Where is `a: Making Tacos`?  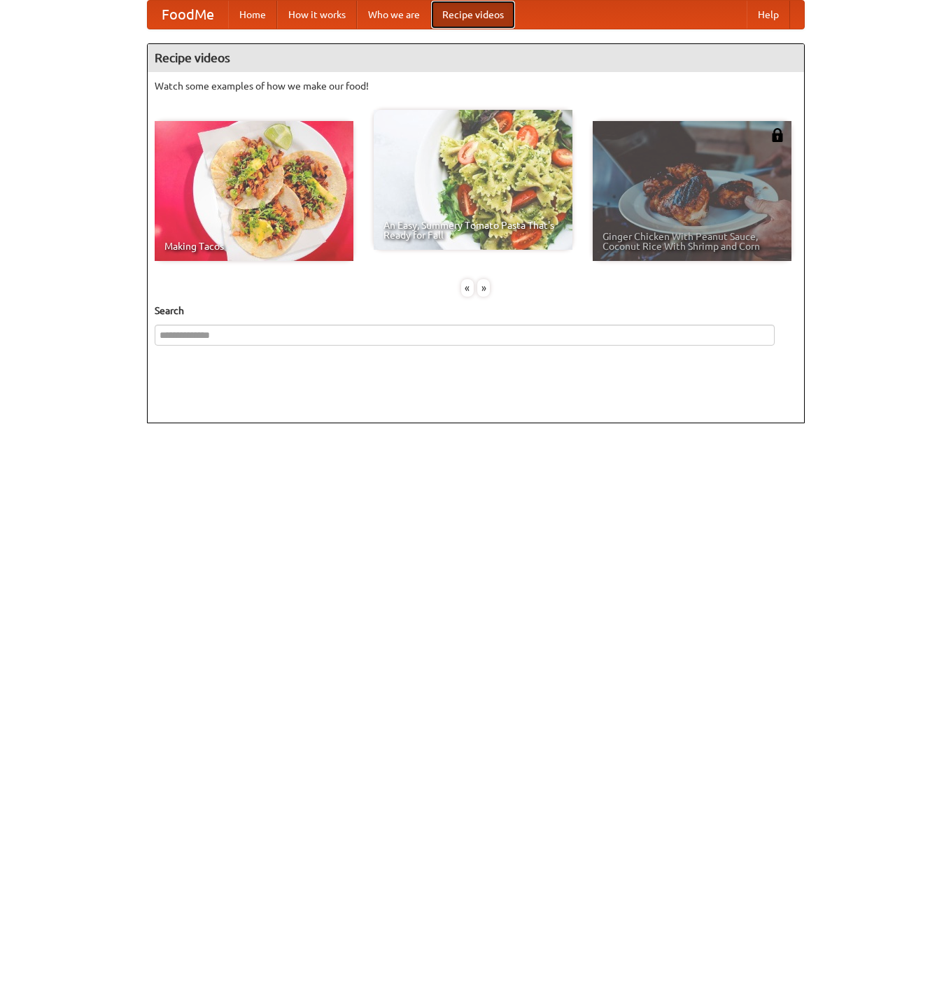
a: Making Tacos is located at coordinates (254, 191).